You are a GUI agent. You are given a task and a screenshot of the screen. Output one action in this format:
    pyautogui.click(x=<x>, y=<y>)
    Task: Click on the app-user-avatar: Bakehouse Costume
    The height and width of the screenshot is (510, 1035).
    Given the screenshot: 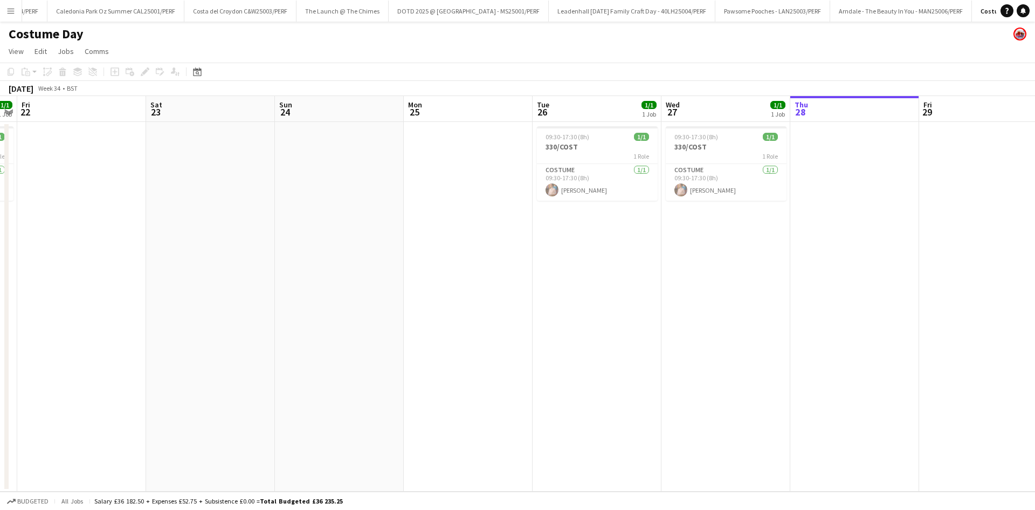 What is the action you would take?
    pyautogui.click(x=1020, y=34)
    